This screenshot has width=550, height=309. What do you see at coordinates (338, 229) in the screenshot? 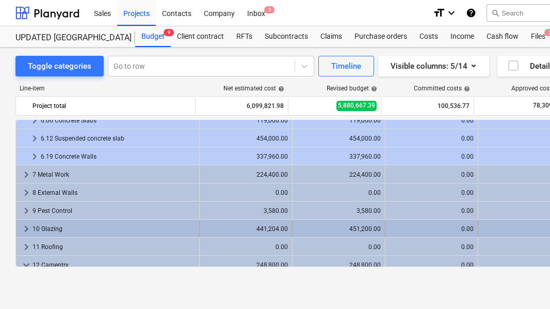
I see `div: 451,200.00` at bounding box center [338, 229].